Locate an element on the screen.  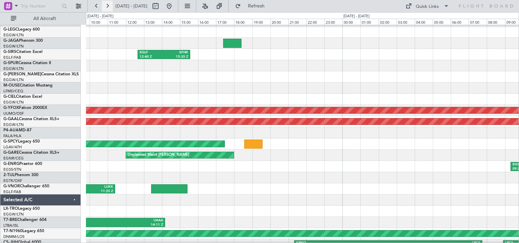
div: 02:00 is located at coordinates (388, 22).